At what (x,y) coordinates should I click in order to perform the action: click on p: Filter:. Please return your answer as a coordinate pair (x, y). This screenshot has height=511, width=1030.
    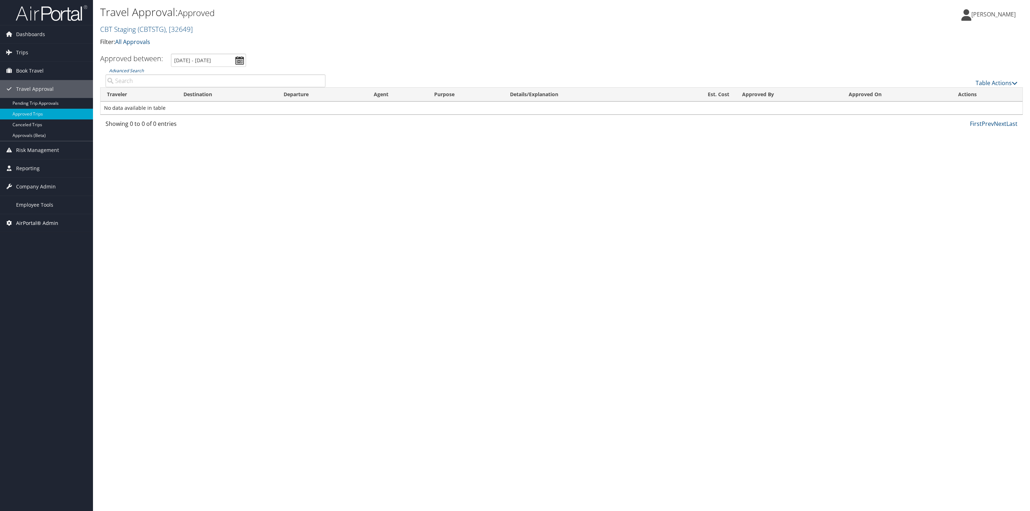
    Looking at the image, I should click on (408, 42).